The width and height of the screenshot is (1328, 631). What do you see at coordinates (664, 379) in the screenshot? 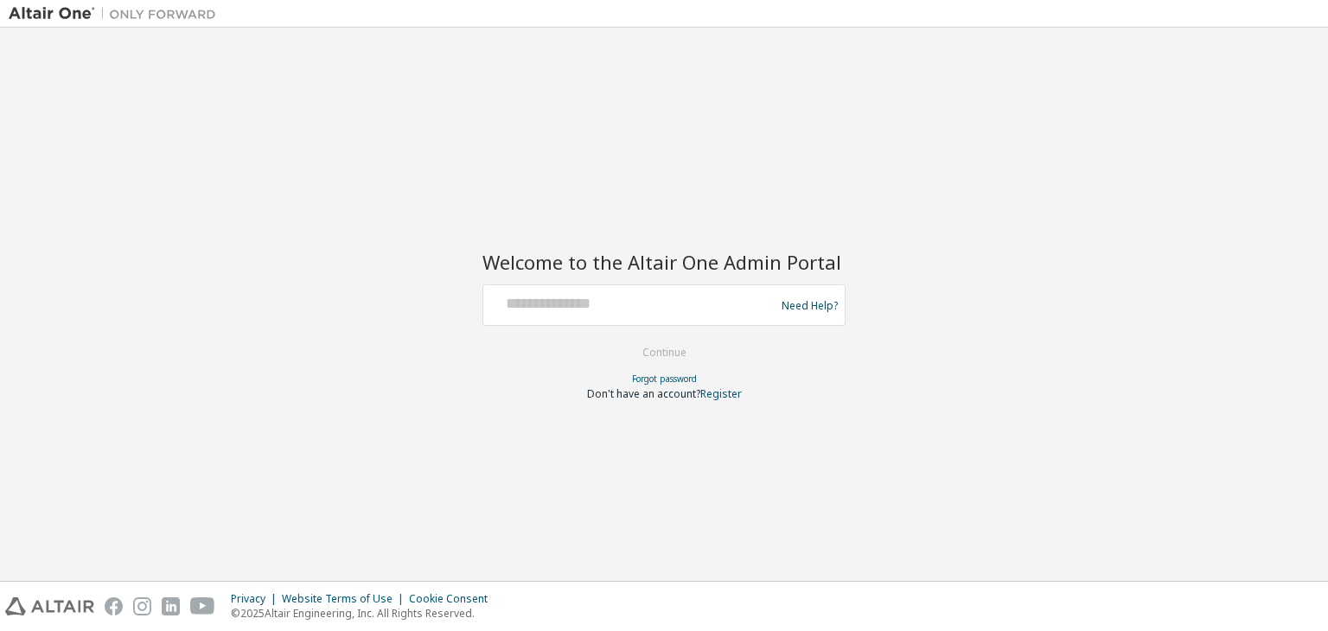
I see `a: Forgot password` at bounding box center [664, 379].